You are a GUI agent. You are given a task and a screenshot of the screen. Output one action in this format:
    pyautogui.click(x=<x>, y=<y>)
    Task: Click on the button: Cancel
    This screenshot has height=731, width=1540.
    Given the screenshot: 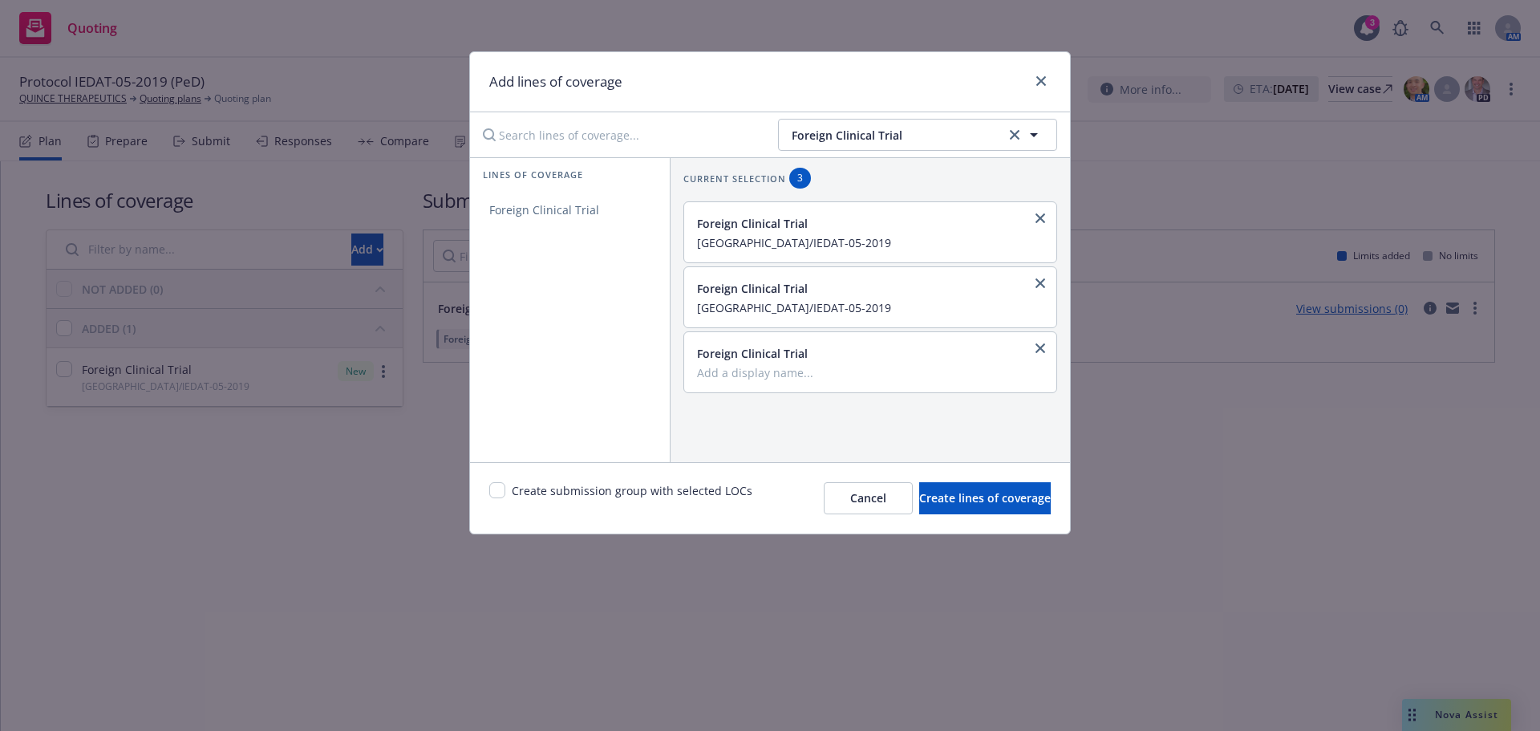 What is the action you would take?
    pyautogui.click(x=868, y=498)
    